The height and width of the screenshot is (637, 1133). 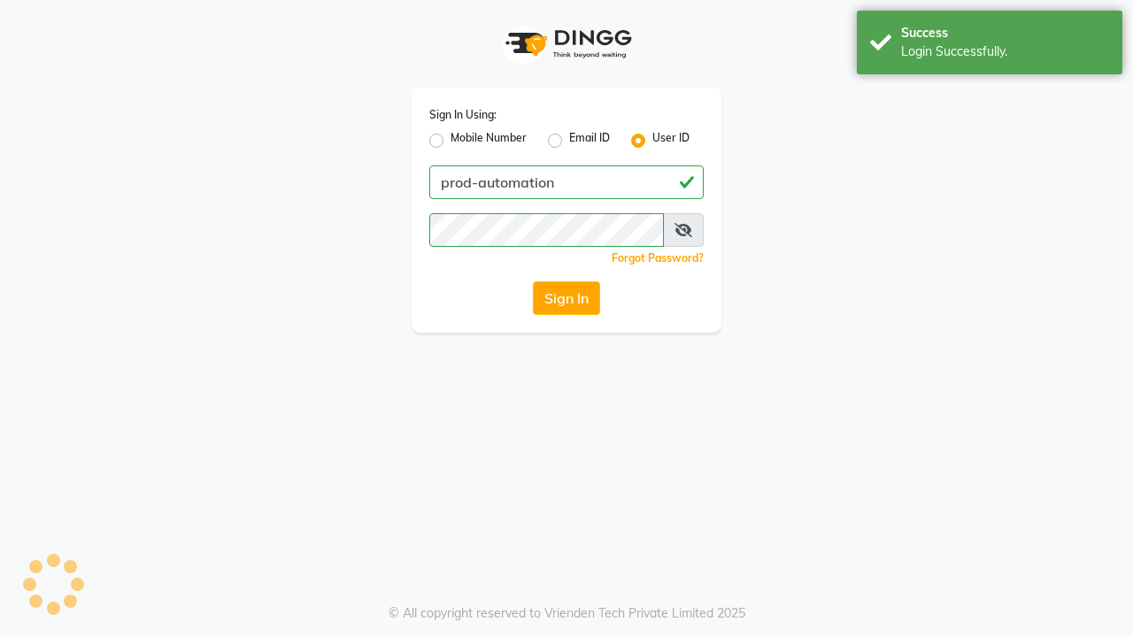 What do you see at coordinates (657, 257) in the screenshot?
I see `a: Forgot Password?` at bounding box center [657, 257].